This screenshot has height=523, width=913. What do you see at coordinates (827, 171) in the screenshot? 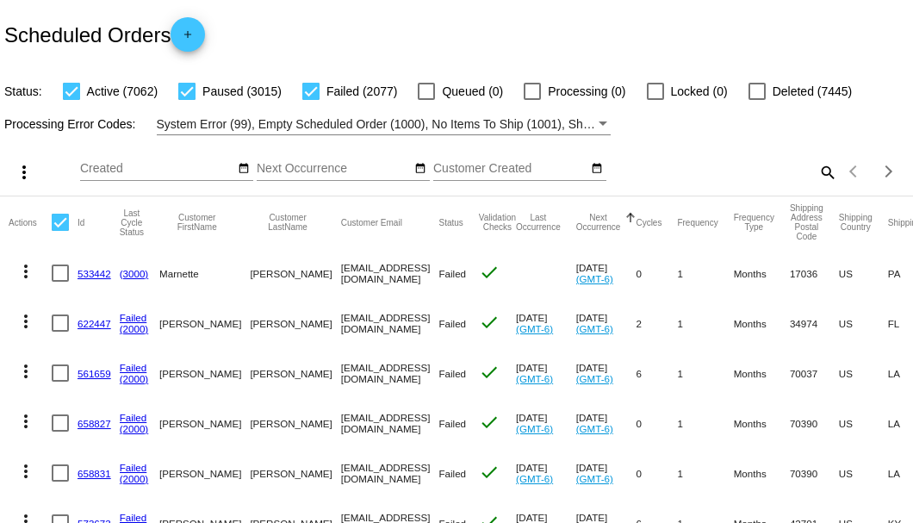
I see `mat-icon: search` at bounding box center [827, 171].